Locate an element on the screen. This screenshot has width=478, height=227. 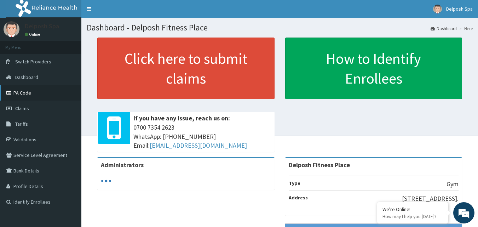
p: Delposh Spa is located at coordinates (42, 26).